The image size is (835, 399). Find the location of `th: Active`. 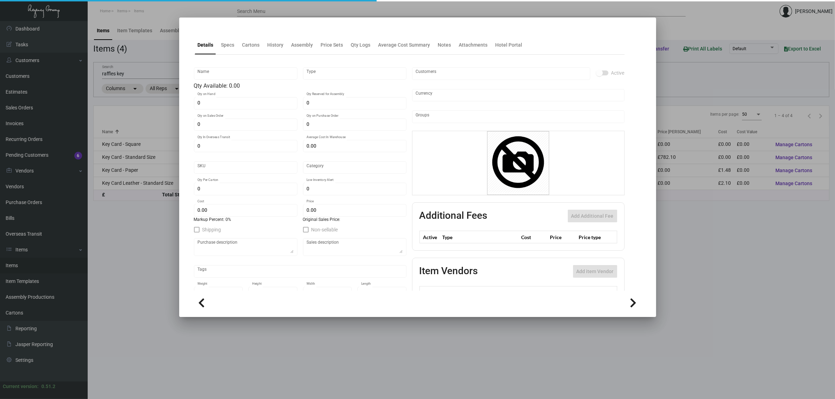

th: Active is located at coordinates (430, 237).